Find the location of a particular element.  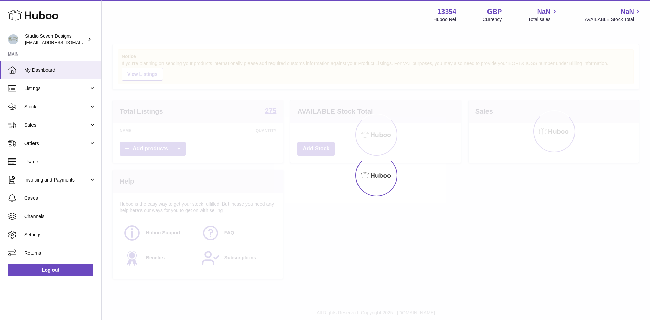

a: NaN Total sales is located at coordinates (543, 15).